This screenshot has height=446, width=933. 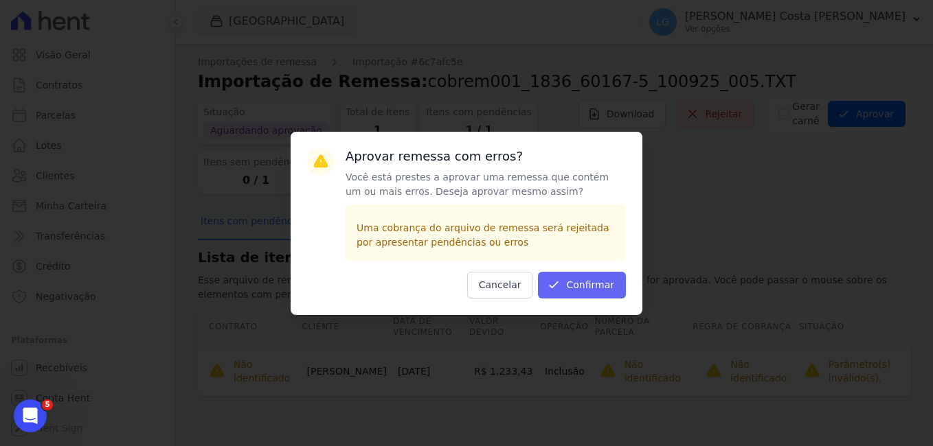 I want to click on h3: Aprovar remessa com erros?, so click(x=486, y=157).